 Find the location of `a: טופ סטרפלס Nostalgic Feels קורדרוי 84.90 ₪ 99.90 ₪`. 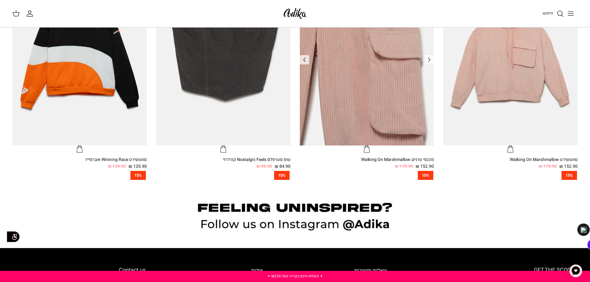

a: טופ סטרפלס Nostalgic Feels קורדרוי 84.90 ₪ 99.90 ₪ is located at coordinates (223, 163).